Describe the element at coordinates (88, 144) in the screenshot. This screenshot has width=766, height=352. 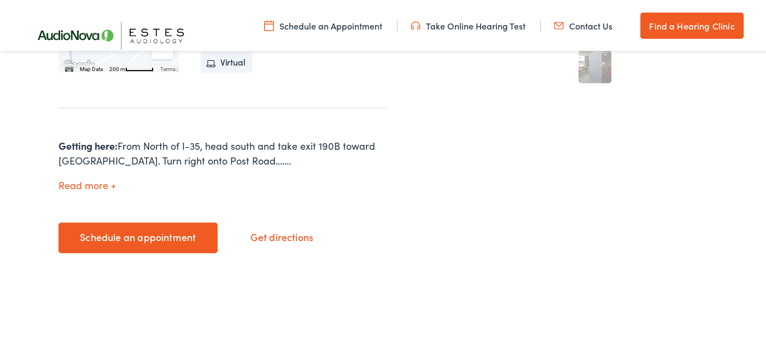
I see `strong: Getting here:` at that location.